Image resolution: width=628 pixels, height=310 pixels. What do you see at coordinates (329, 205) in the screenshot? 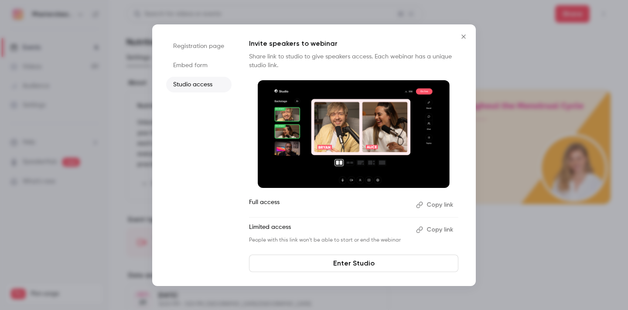
I see `p: Full access` at bounding box center [329, 205].